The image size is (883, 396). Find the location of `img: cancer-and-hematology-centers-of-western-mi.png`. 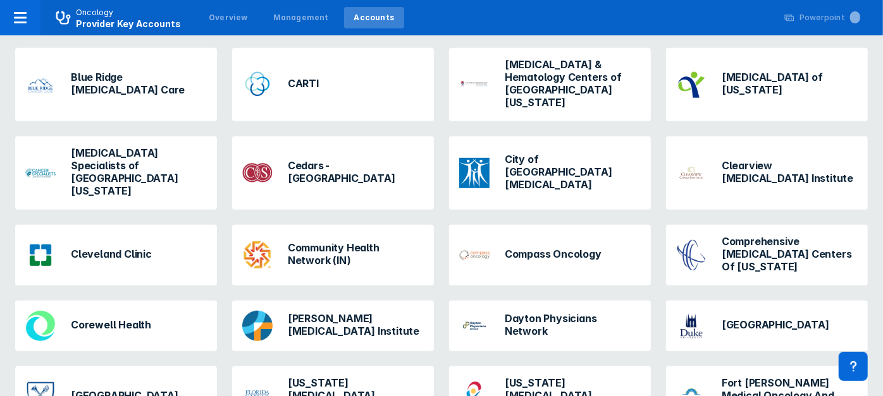

img: cancer-and-hematology-centers-of-western-mi.png is located at coordinates (474, 85).